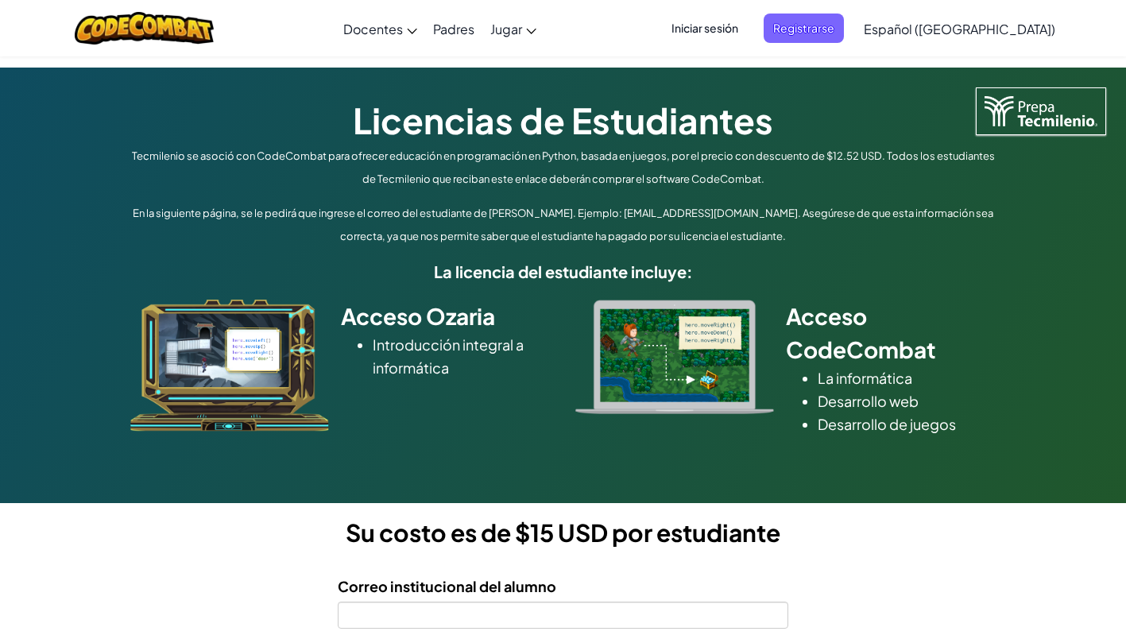 This screenshot has width=1126, height=639. Describe the element at coordinates (380, 29) in the screenshot. I see `a: Docentes` at that location.